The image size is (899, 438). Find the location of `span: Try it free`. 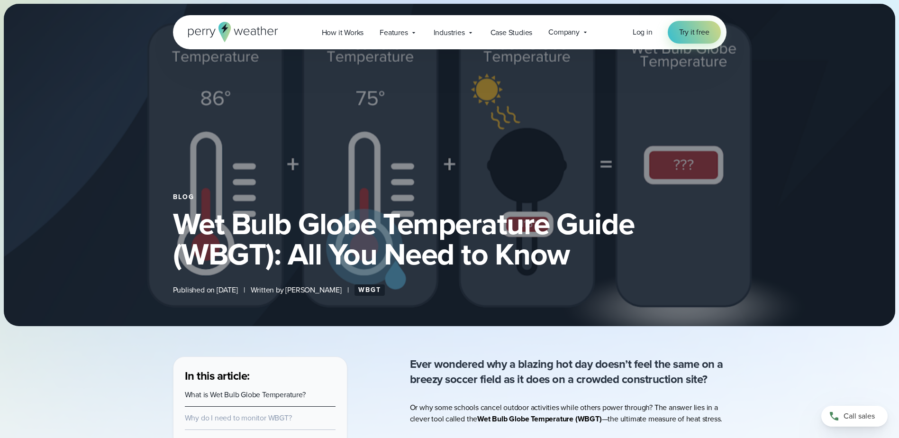

span: Try it free is located at coordinates (694, 32).